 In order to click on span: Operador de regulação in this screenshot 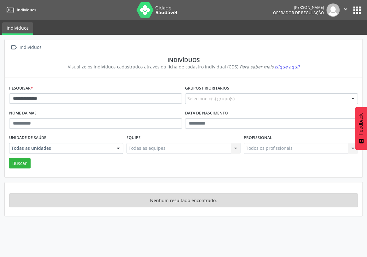, I will do `click(299, 13)`.